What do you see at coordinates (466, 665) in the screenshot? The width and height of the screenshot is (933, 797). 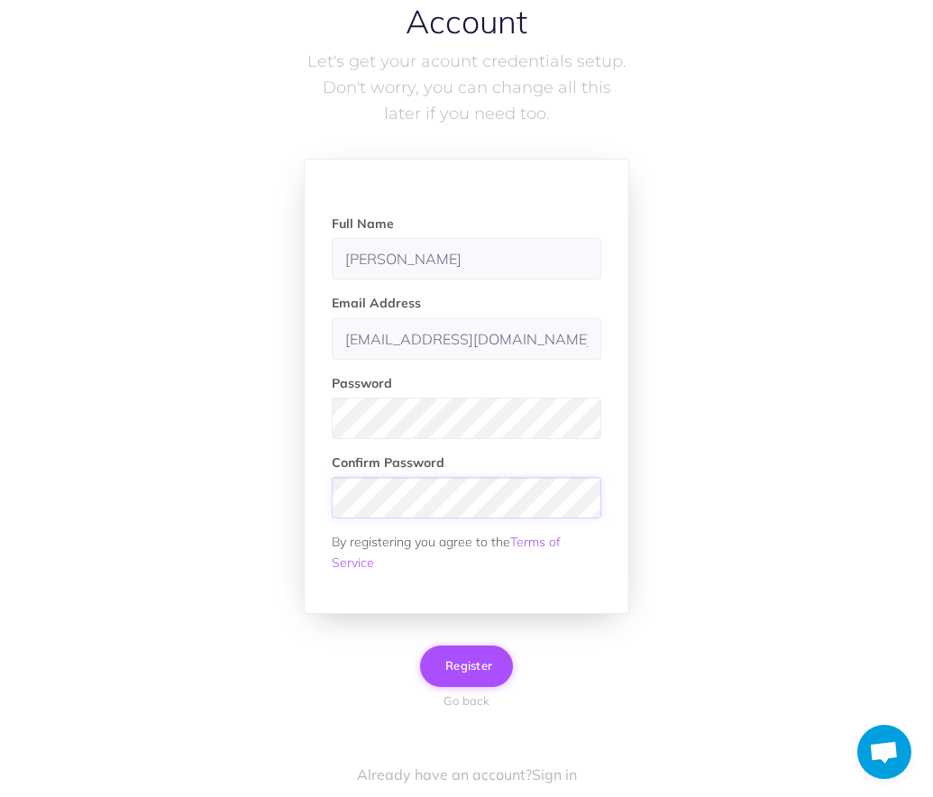 I see `span: Register` at bounding box center [466, 665].